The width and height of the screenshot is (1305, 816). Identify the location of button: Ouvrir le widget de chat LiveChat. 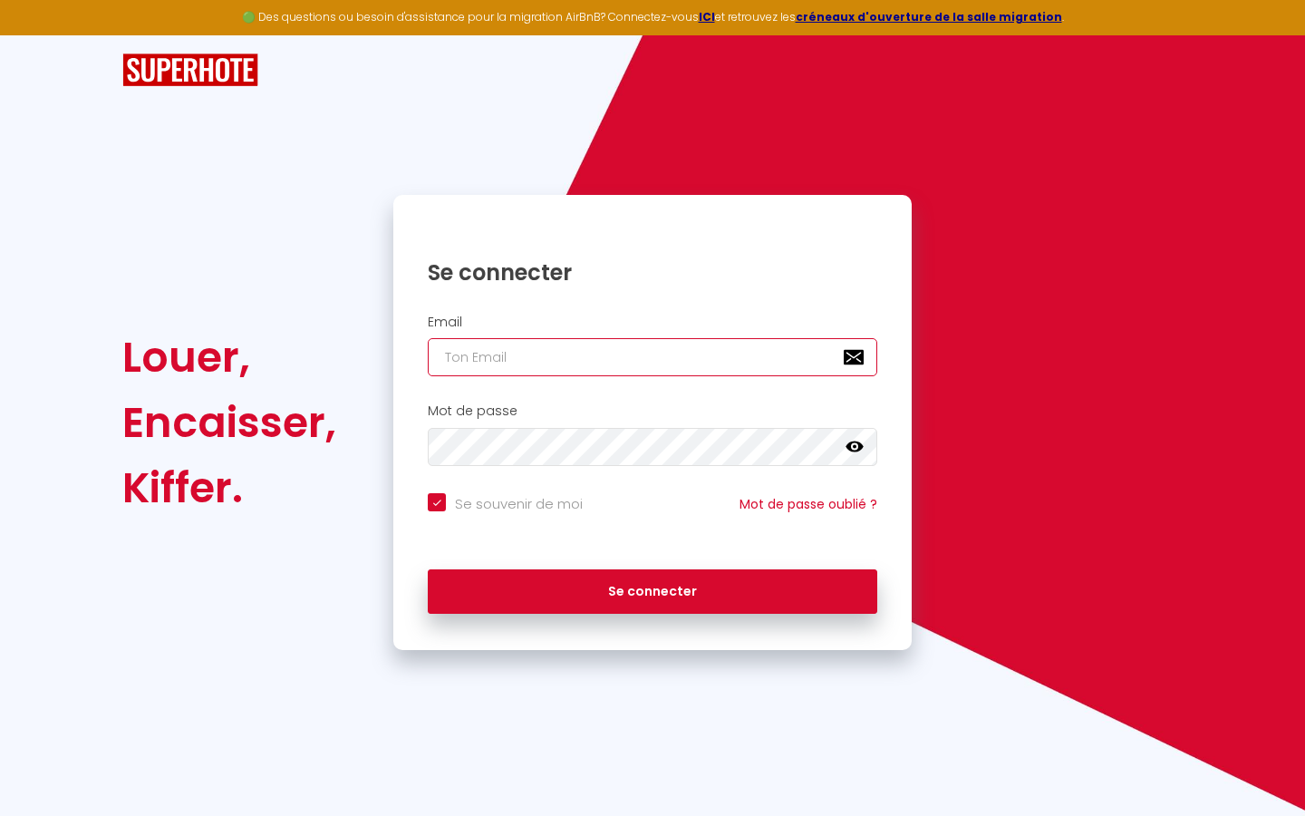
(42, 34).